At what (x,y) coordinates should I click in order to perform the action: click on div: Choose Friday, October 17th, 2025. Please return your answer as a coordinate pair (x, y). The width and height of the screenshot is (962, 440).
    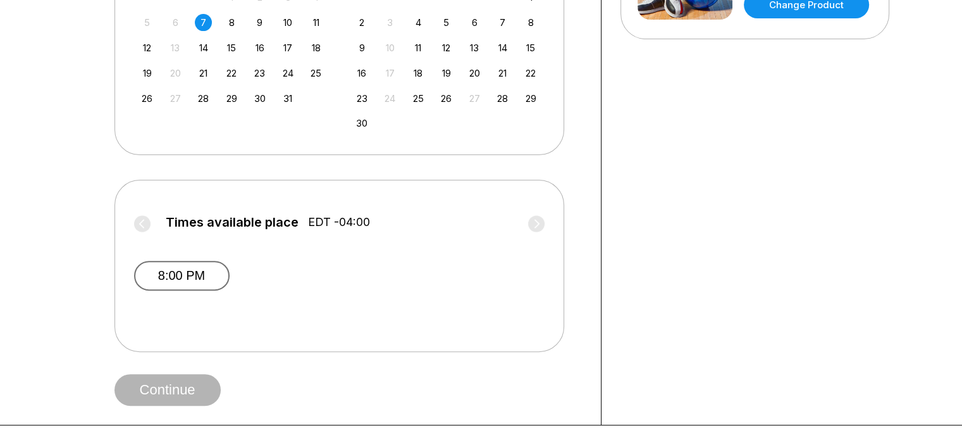
    Looking at the image, I should click on (288, 47).